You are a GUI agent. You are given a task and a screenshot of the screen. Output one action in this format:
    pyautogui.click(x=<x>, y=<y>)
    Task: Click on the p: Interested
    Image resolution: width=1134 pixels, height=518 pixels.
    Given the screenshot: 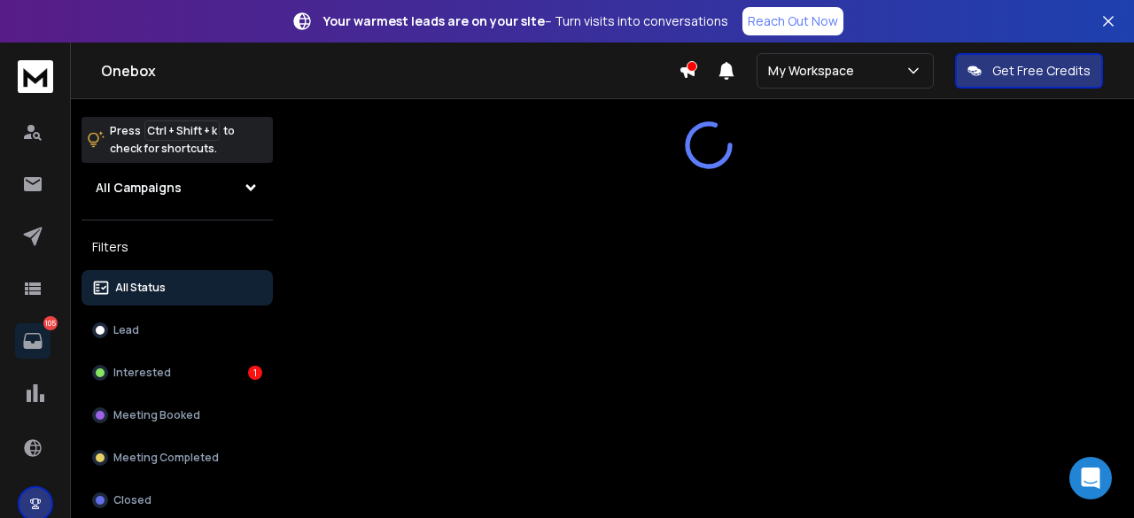 What is the action you would take?
    pyautogui.click(x=142, y=373)
    